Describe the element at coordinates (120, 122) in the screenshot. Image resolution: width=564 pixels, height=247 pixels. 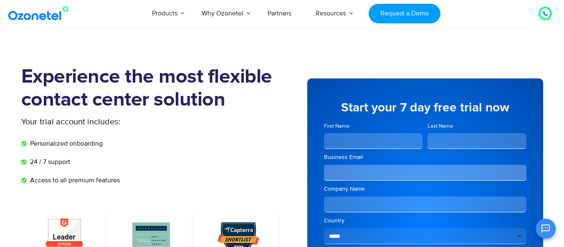
I see `p: Your trial account includes:` at that location.